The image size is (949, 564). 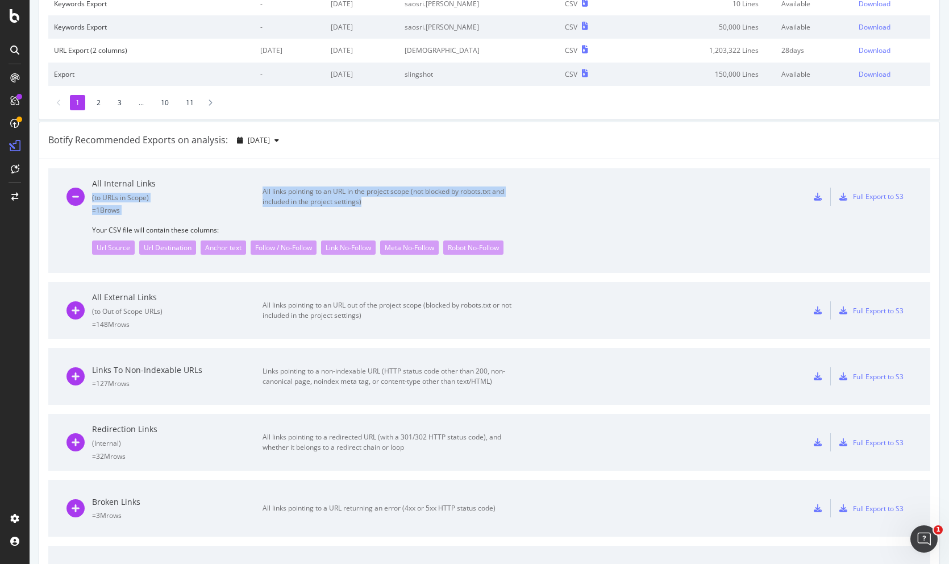 I want to click on div: All links pointing to a URL returning an error (4xx or 5xx HTTP status code), so click(x=390, y=508).